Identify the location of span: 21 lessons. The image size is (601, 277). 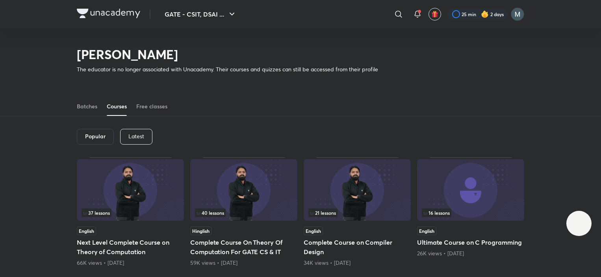
(323, 213).